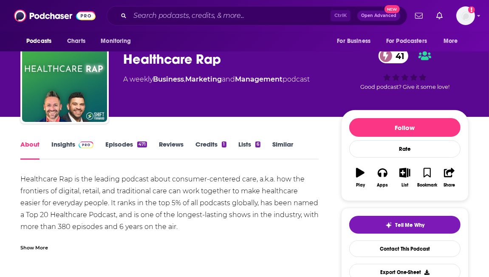 The height and width of the screenshot is (277, 489). I want to click on button: Share, so click(450, 178).